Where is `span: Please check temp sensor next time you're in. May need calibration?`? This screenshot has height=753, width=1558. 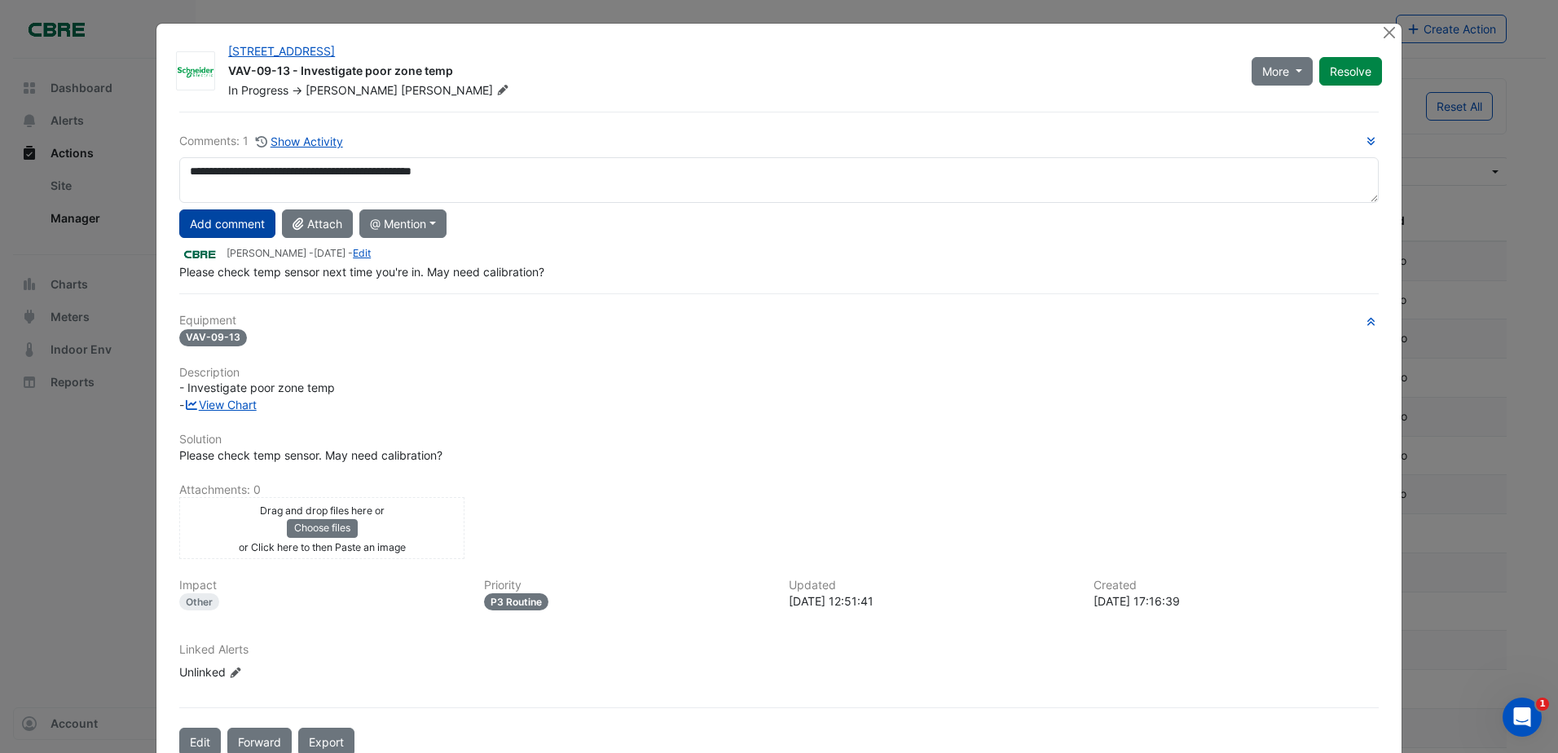 span: Please check temp sensor next time you're in. May need calibration? is located at coordinates (362, 271).